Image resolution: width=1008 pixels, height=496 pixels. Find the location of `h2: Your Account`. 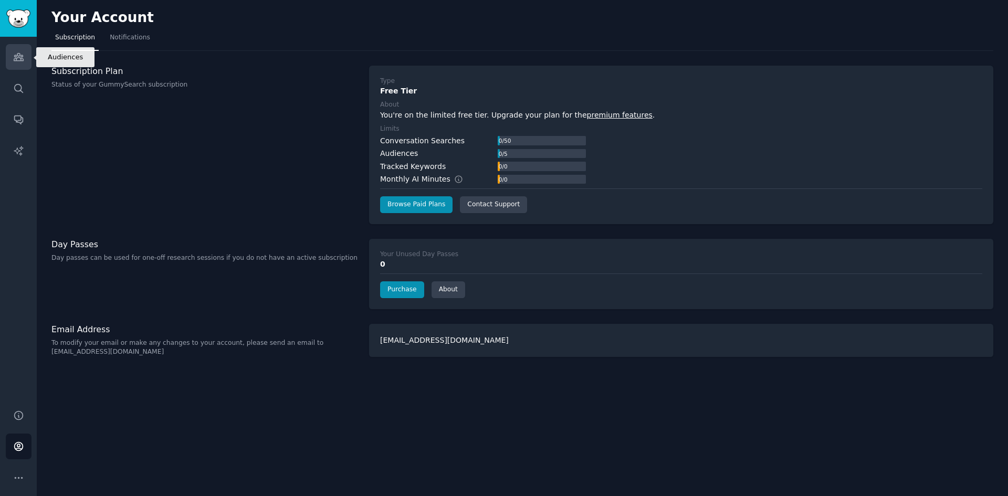

h2: Your Account is located at coordinates (102, 18).